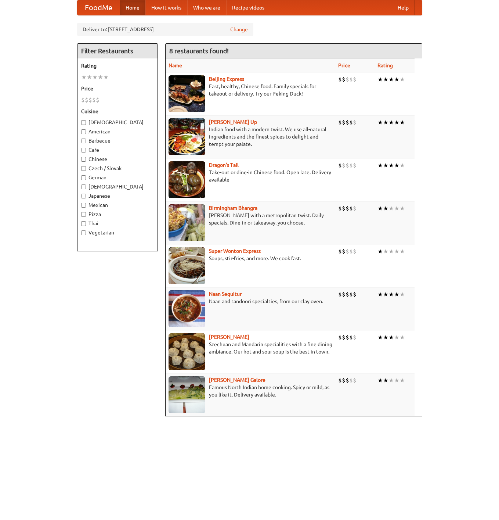 The width and height of the screenshot is (499, 520). What do you see at coordinates (83, 214) in the screenshot?
I see `input: Pizza` at bounding box center [83, 214].